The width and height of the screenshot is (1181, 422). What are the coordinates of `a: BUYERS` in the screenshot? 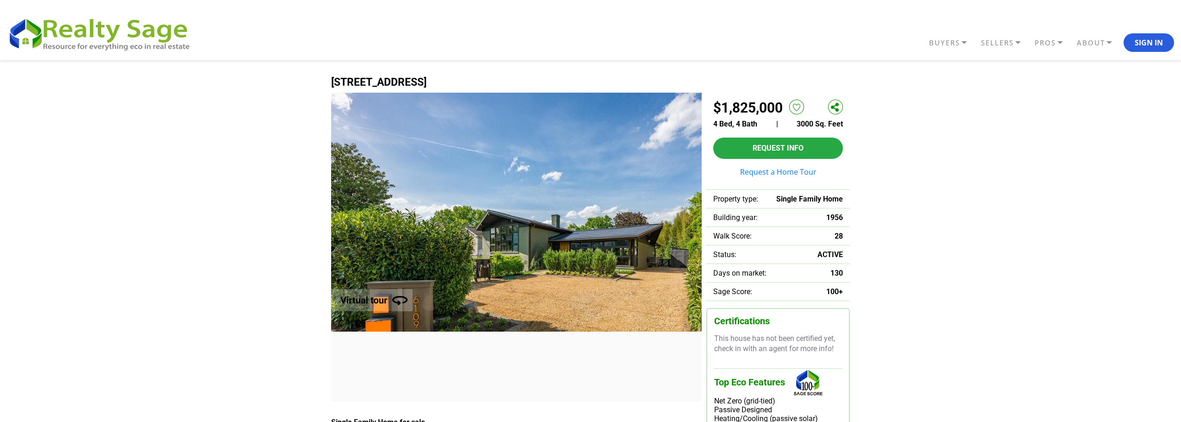 It's located at (953, 43).